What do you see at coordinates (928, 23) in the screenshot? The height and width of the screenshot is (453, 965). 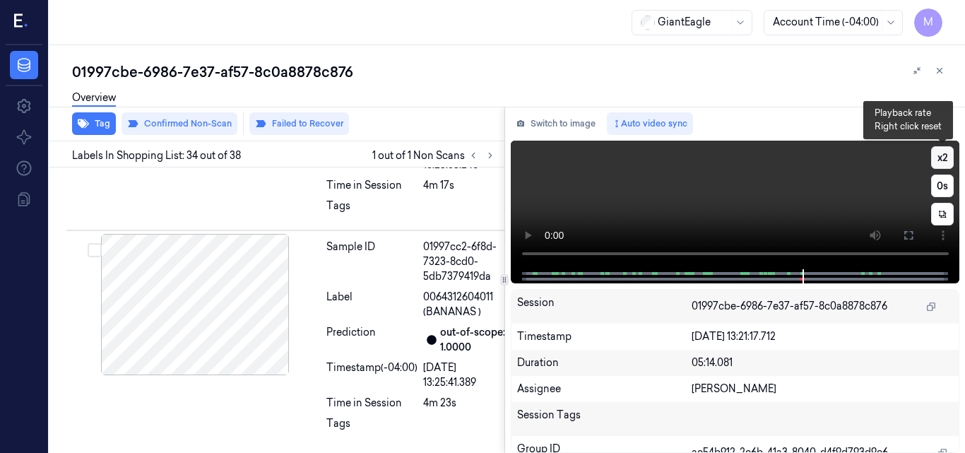 I see `span: M` at bounding box center [928, 23].